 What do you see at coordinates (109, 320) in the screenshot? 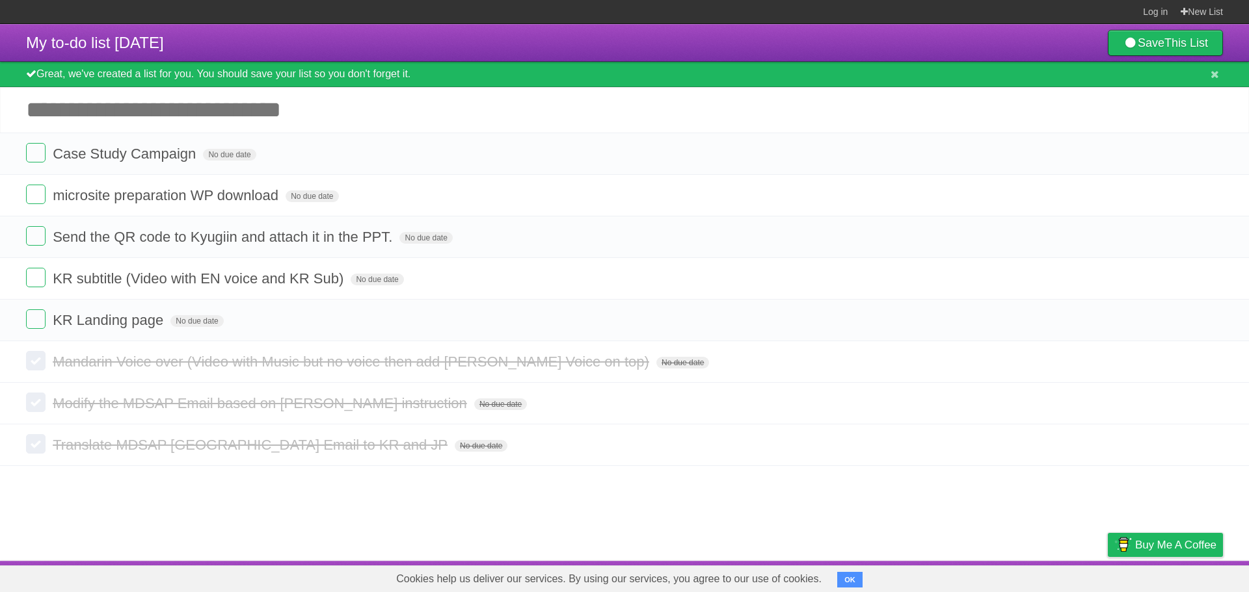
I see `span: KR Landing page` at bounding box center [109, 320].